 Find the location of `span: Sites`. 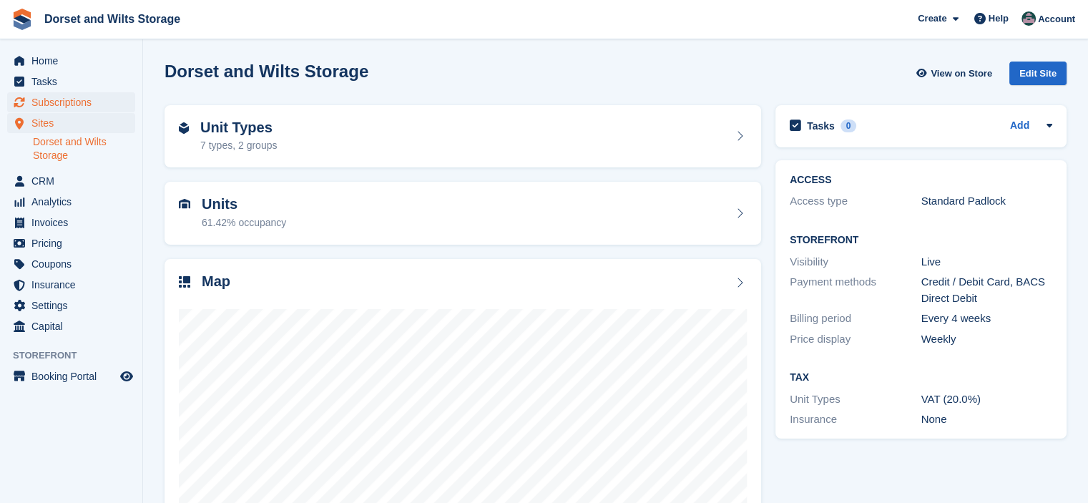

span: Sites is located at coordinates (74, 123).